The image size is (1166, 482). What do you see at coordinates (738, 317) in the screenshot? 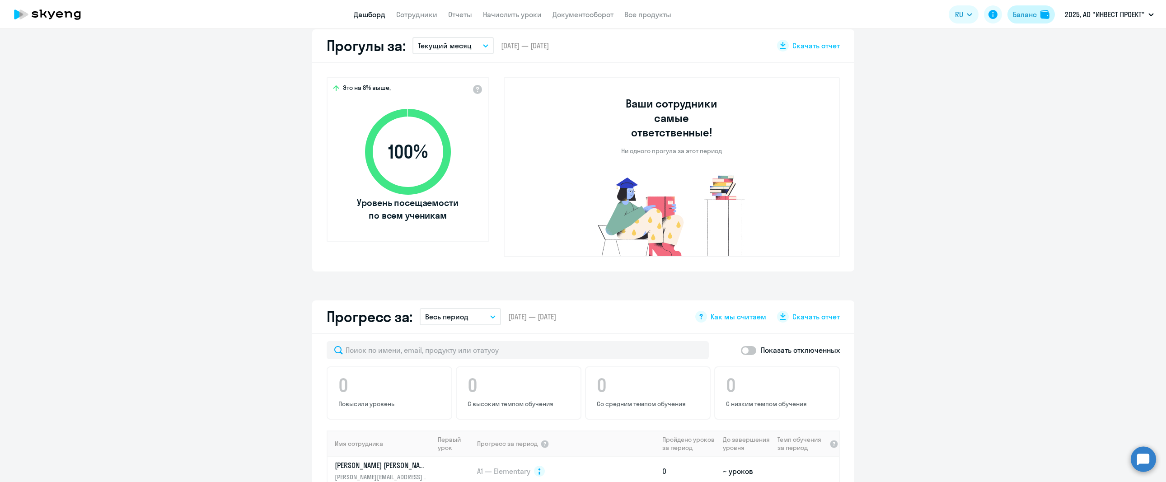
I see `span: Как мы считаем` at bounding box center [738, 317].